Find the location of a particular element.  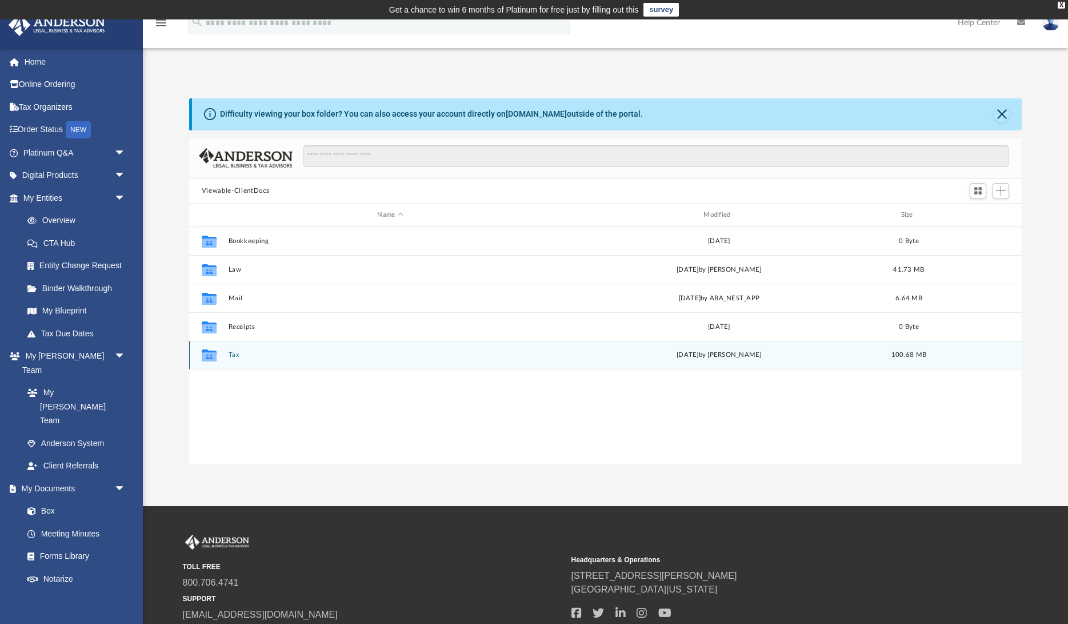

span: 6.64 MB is located at coordinates (909, 298).